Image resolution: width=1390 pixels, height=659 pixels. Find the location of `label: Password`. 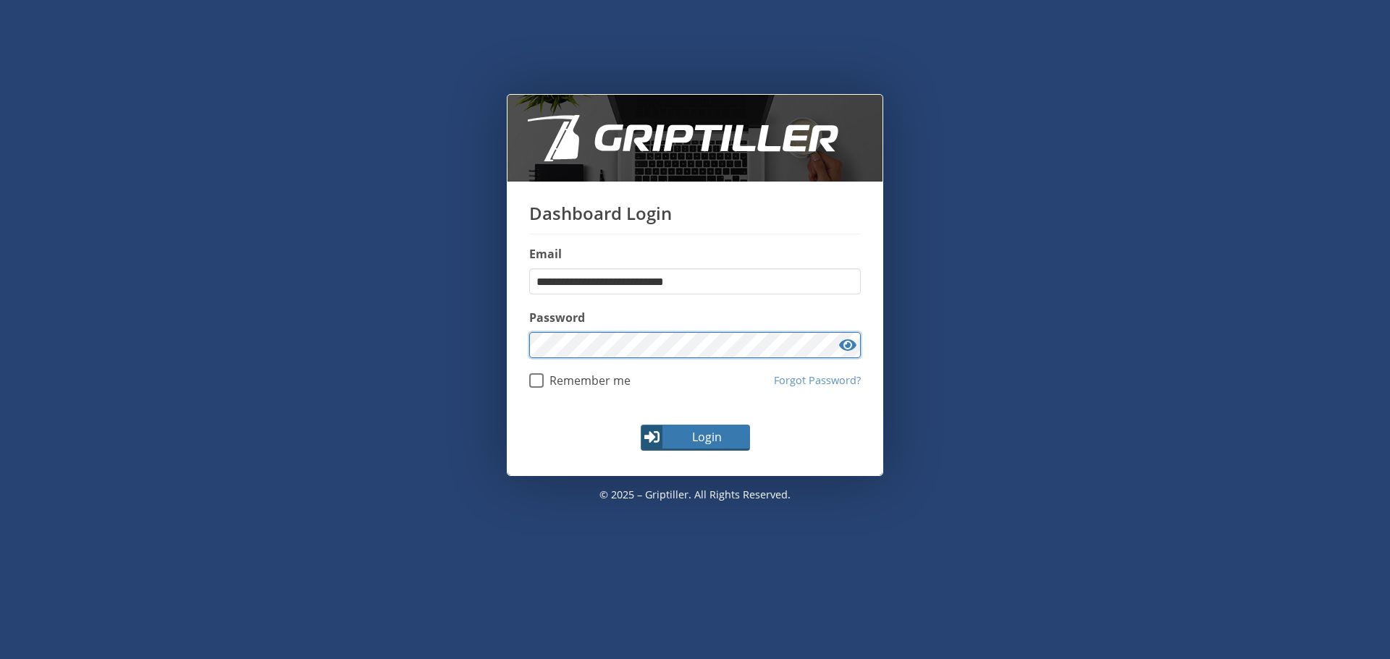

label: Password is located at coordinates (695, 318).